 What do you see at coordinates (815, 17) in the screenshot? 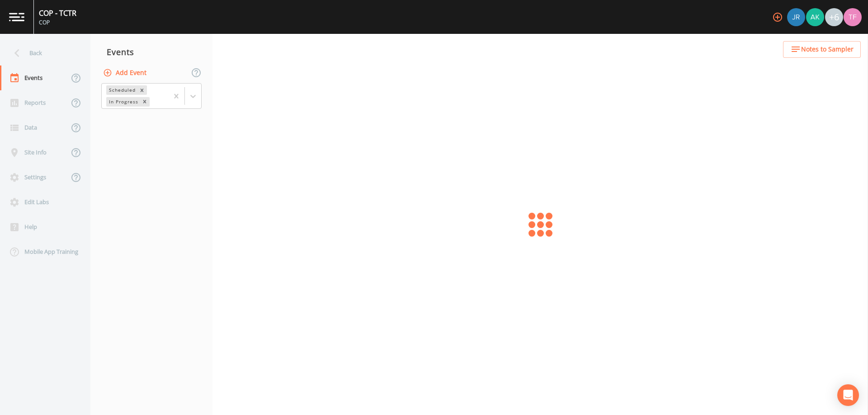
I see `div: Aaron Kuck` at bounding box center [815, 17].